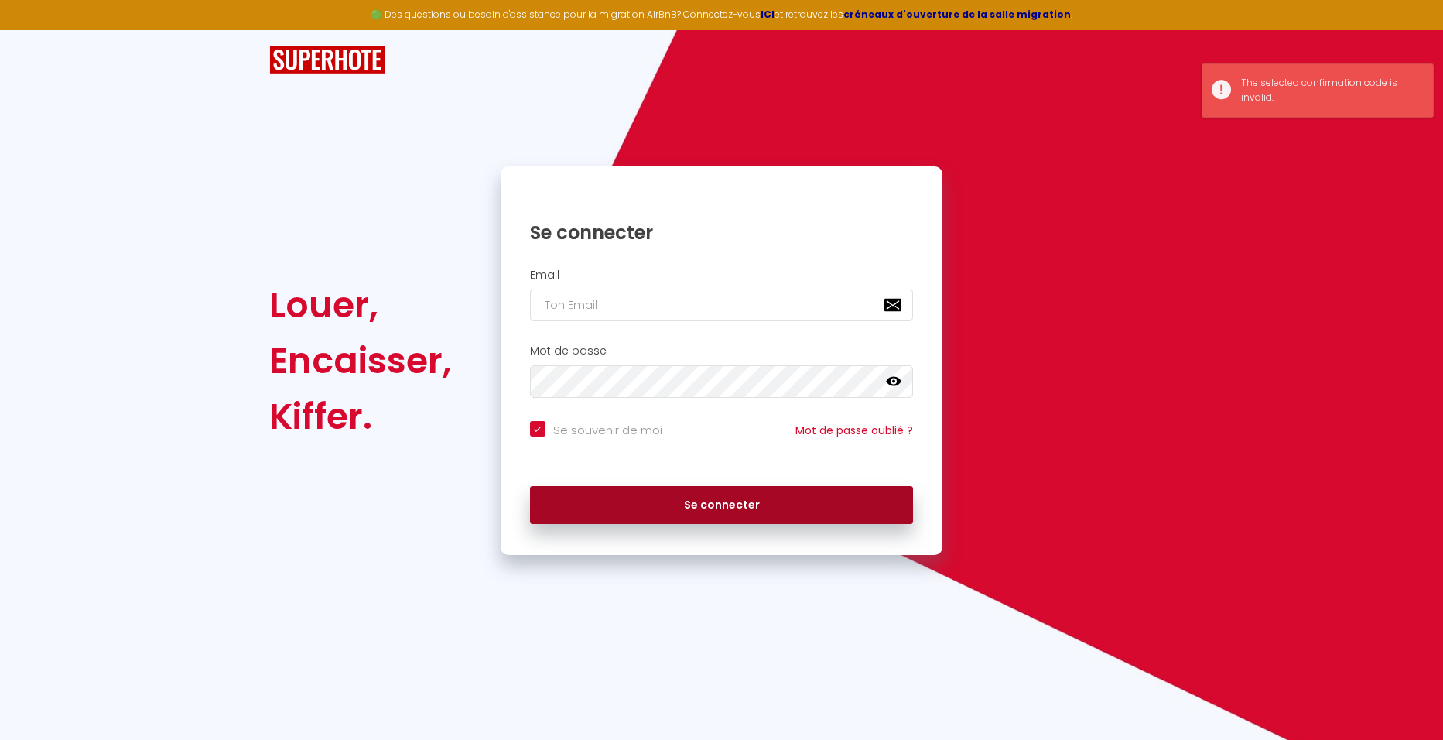 The width and height of the screenshot is (1443, 740). I want to click on button: Se connecter, so click(722, 505).